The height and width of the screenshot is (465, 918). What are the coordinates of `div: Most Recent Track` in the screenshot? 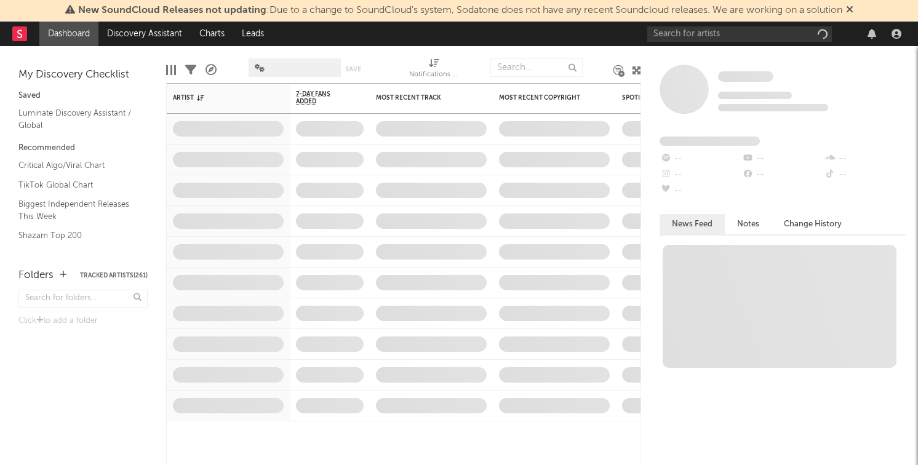 It's located at (422, 98).